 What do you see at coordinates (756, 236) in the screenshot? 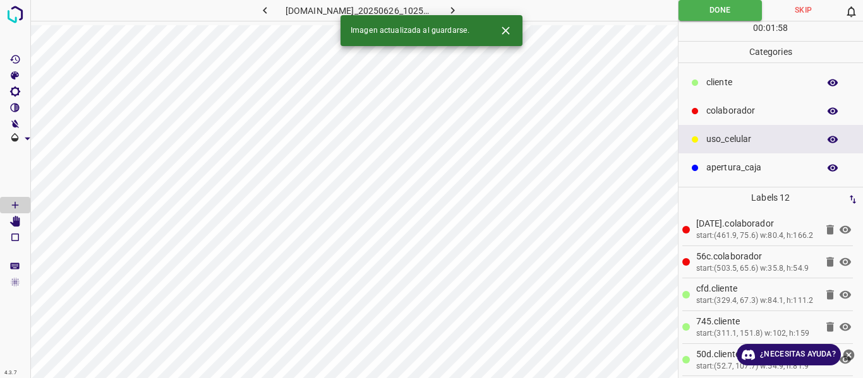
I see `div: start:(461.9, 75.6) w:80.4, h:166.2` at bounding box center [756, 236].